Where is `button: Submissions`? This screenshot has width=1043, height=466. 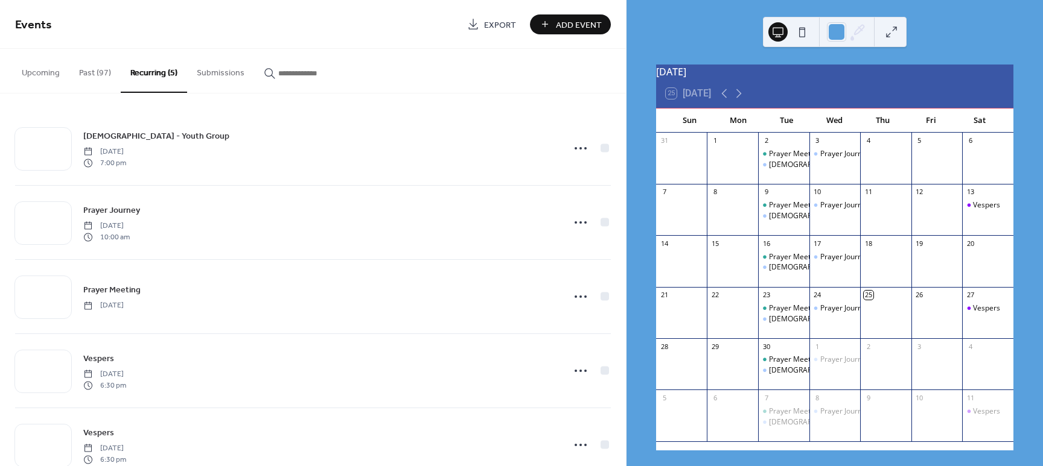
button: Submissions is located at coordinates (220, 70).